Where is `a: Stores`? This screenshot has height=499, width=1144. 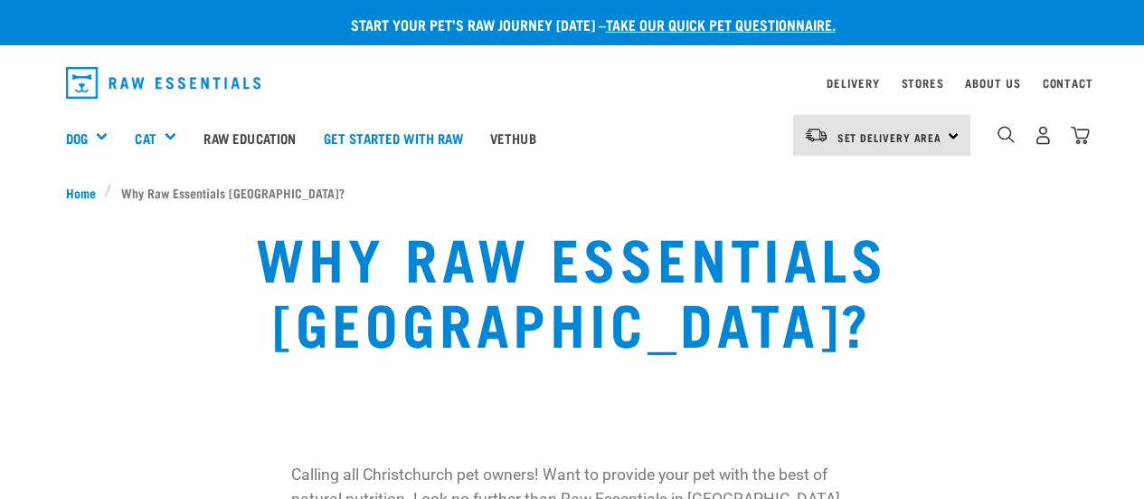
a: Stores is located at coordinates (923, 82).